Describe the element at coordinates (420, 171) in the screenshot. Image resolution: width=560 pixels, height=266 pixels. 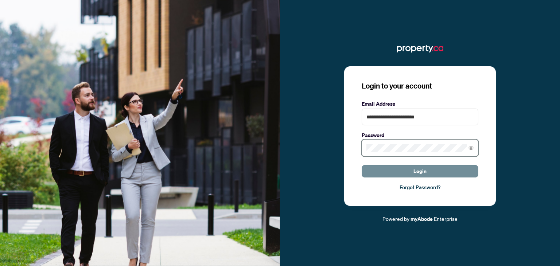
I see `button: Login` at that location.